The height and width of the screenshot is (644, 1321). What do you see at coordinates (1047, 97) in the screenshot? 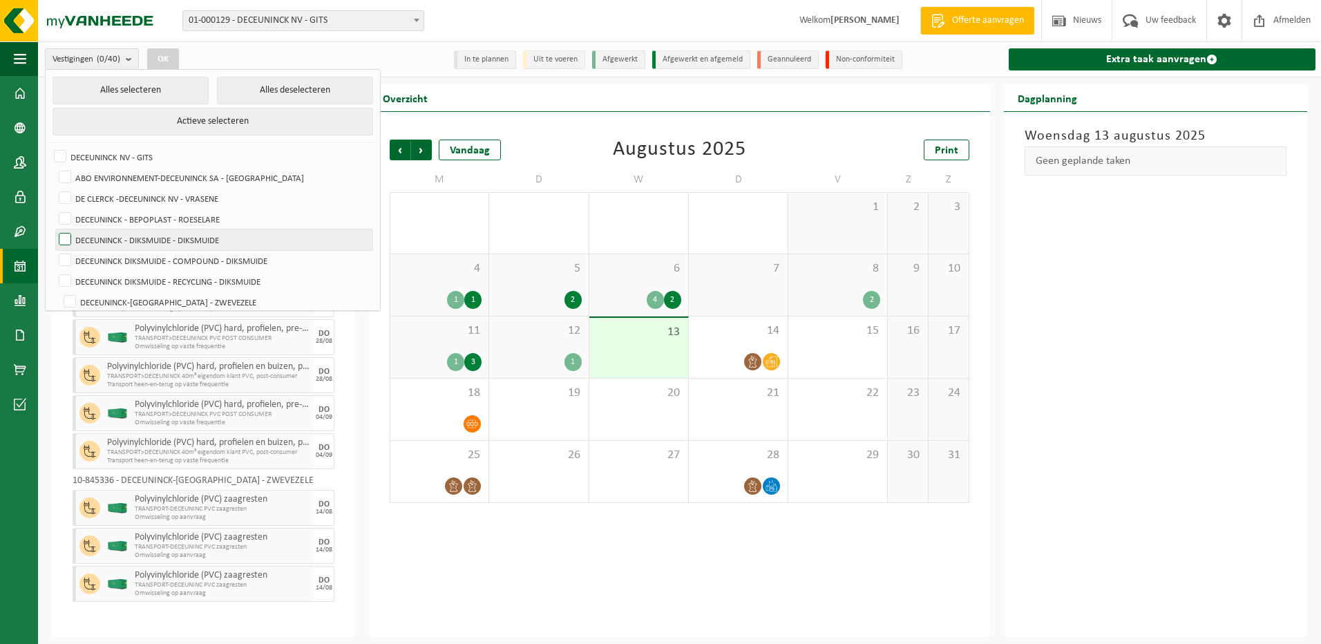
I see `h2: Dagplanning` at bounding box center [1047, 97].